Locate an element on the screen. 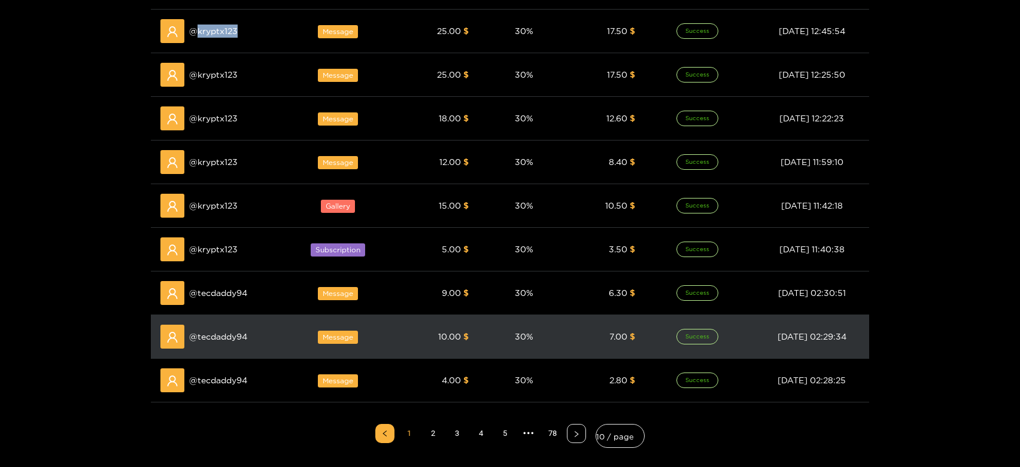 Image resolution: width=1020 pixels, height=467 pixels. span: Subscription is located at coordinates (338, 250).